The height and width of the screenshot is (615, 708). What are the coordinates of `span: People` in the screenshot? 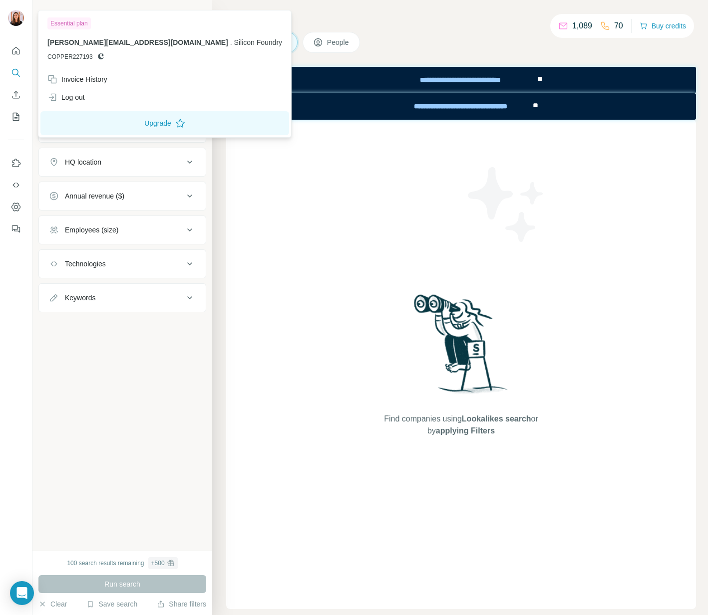 It's located at (338, 42).